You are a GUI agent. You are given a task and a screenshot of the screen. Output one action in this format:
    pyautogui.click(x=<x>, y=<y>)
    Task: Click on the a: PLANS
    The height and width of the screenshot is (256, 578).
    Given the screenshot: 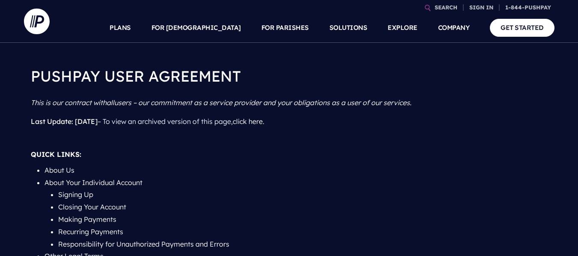 What is the action you would take?
    pyautogui.click(x=120, y=28)
    